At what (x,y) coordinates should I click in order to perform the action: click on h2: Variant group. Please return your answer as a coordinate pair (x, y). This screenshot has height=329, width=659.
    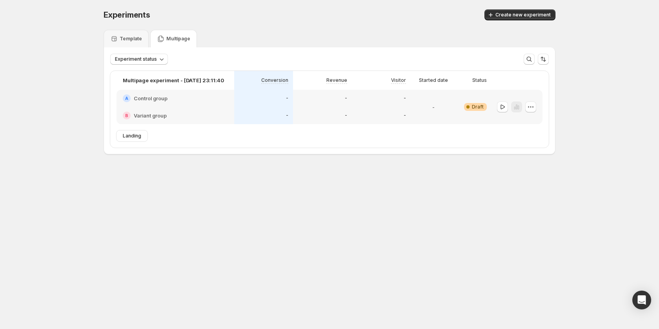
    Looking at the image, I should click on (150, 116).